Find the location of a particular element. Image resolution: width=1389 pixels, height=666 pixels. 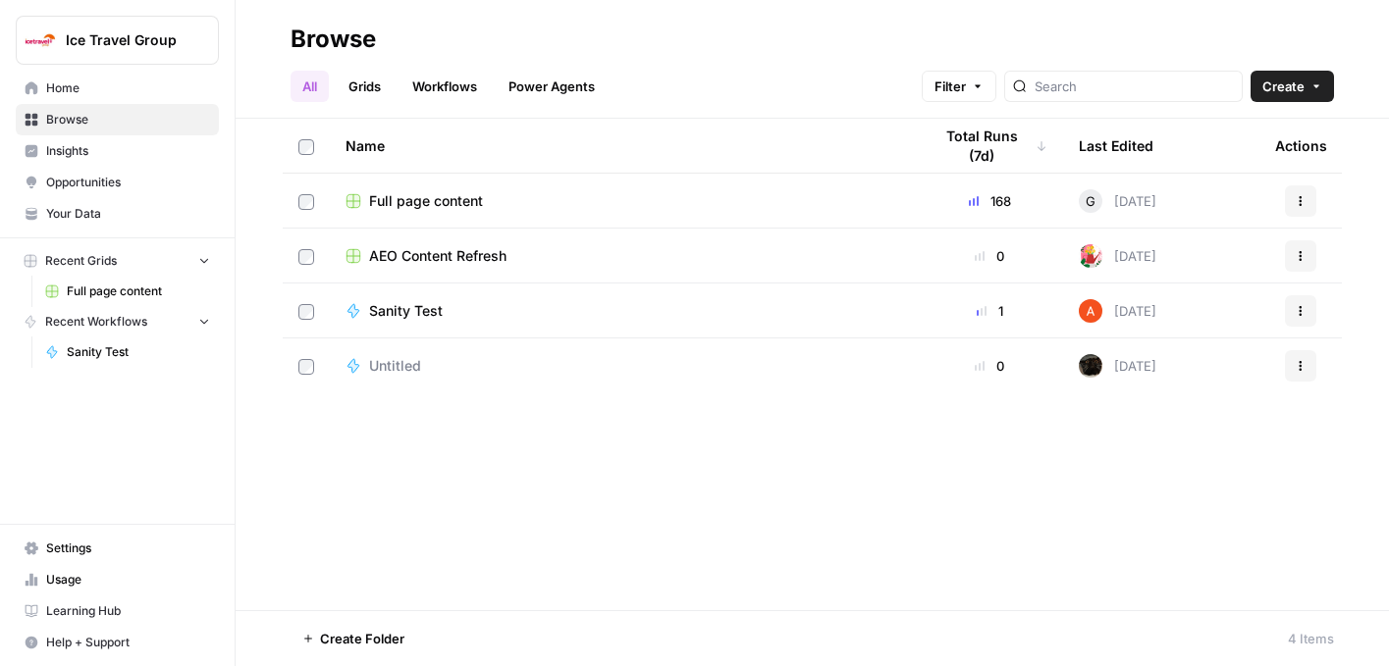

button: Create is located at coordinates (1292, 86).